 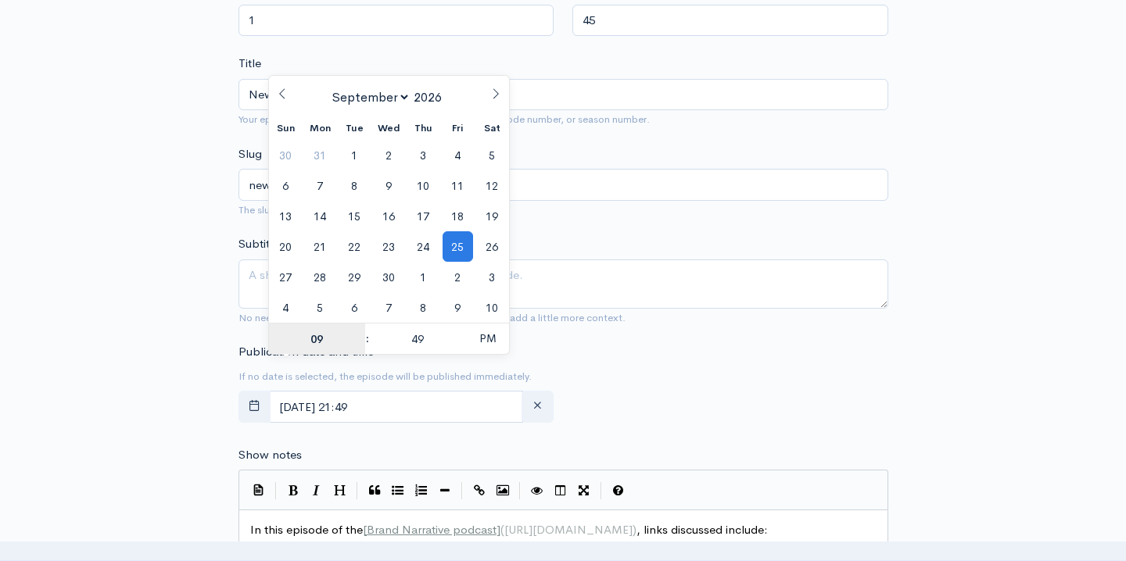 I want to click on span: September 3, 2026, so click(x=423, y=155).